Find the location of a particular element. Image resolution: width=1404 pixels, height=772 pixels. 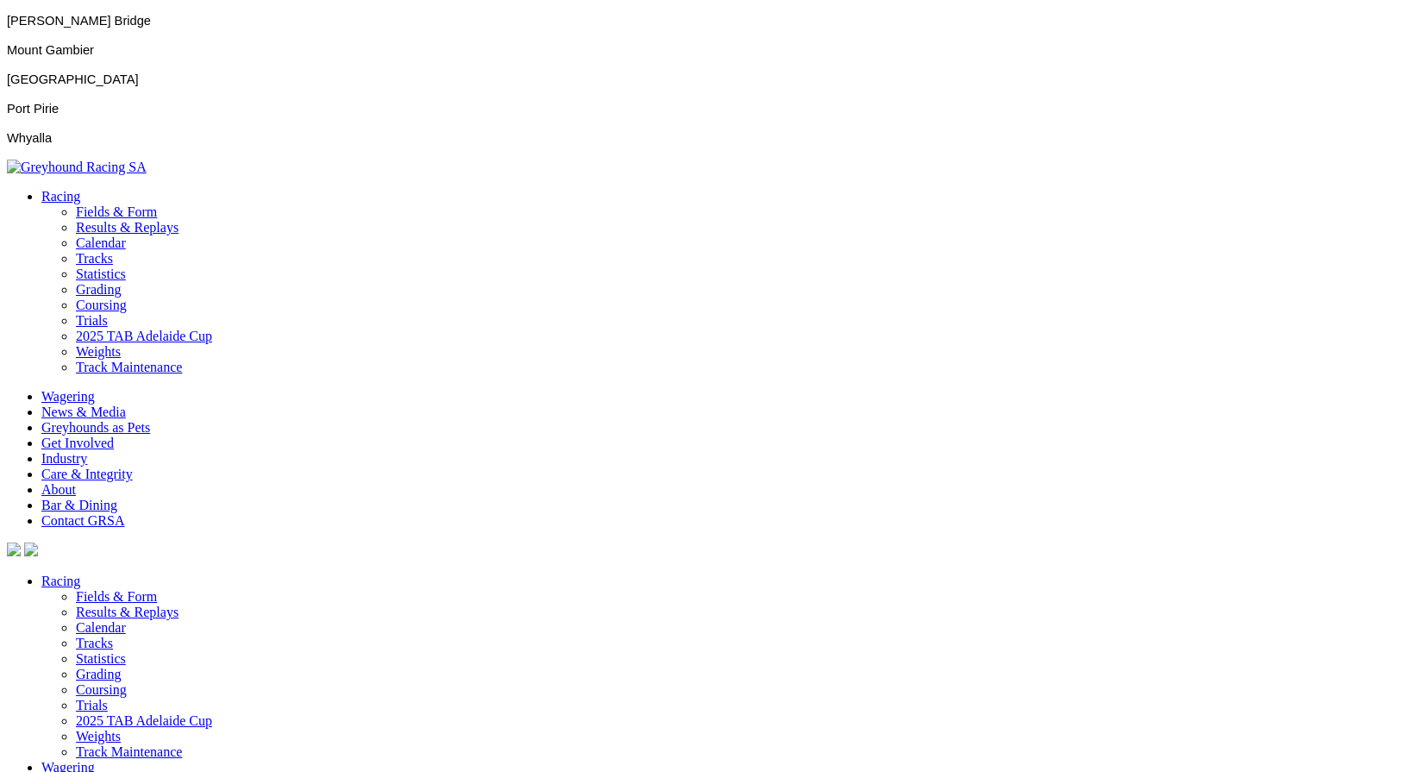

img: Greyhound Racing SA is located at coordinates (77, 167).